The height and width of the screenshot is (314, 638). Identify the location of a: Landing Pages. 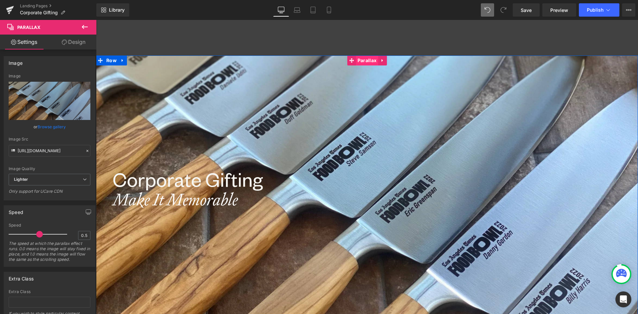
(58, 6).